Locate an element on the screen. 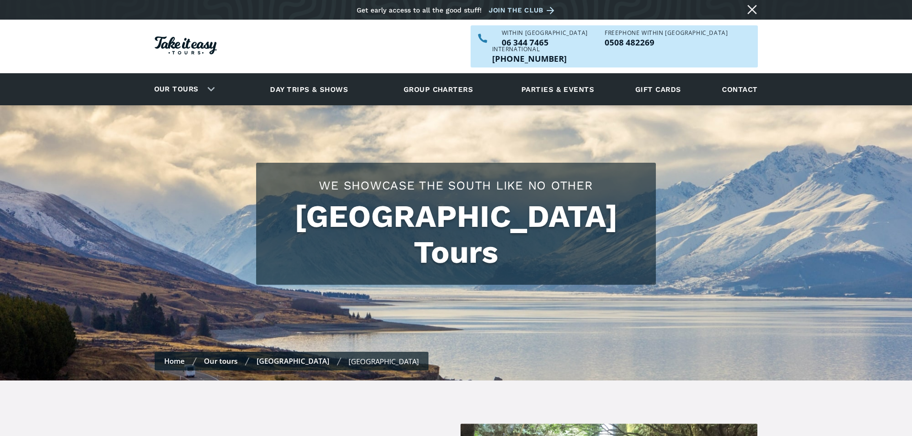  a: Day trips & shows is located at coordinates (309, 89).